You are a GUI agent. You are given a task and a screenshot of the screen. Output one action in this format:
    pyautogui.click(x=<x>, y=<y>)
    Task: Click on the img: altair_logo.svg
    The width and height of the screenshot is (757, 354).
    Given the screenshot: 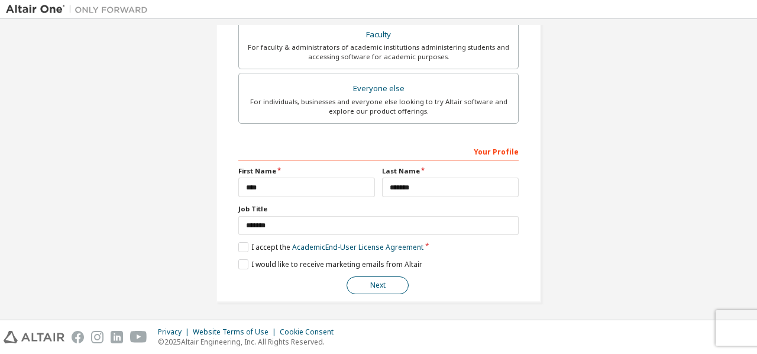 What is the action you would take?
    pyautogui.click(x=34, y=337)
    